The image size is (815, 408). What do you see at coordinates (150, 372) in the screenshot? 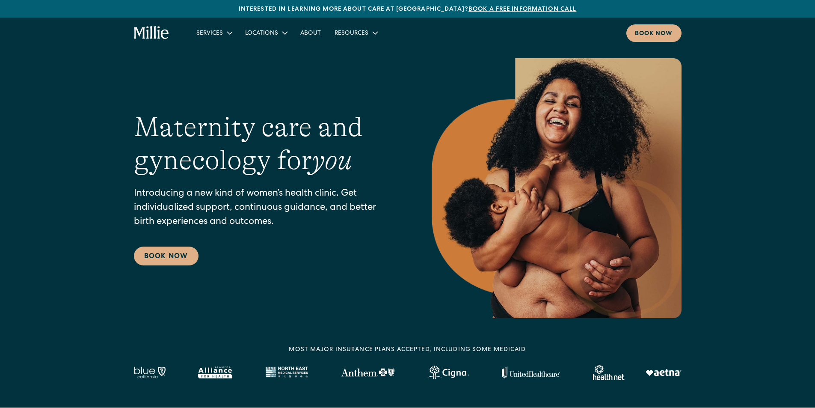
I see `img: Blue California logo` at bounding box center [150, 372].